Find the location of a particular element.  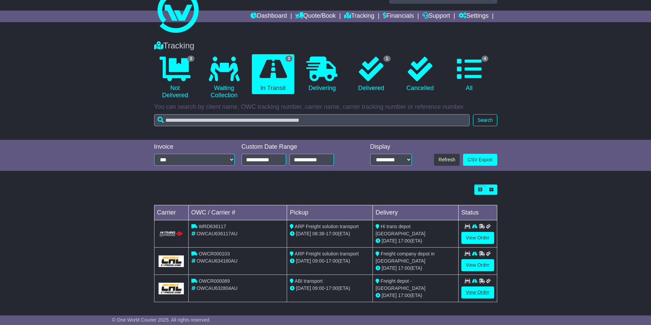

span: WRD636117 is located at coordinates (212, 227).